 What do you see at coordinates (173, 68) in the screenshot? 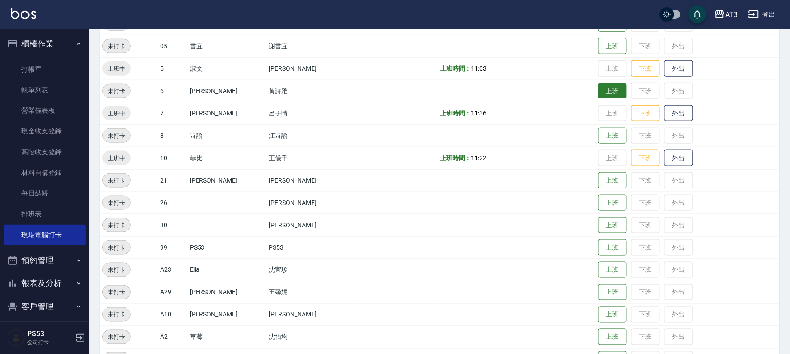
I see `td: 5` at bounding box center [173, 68].